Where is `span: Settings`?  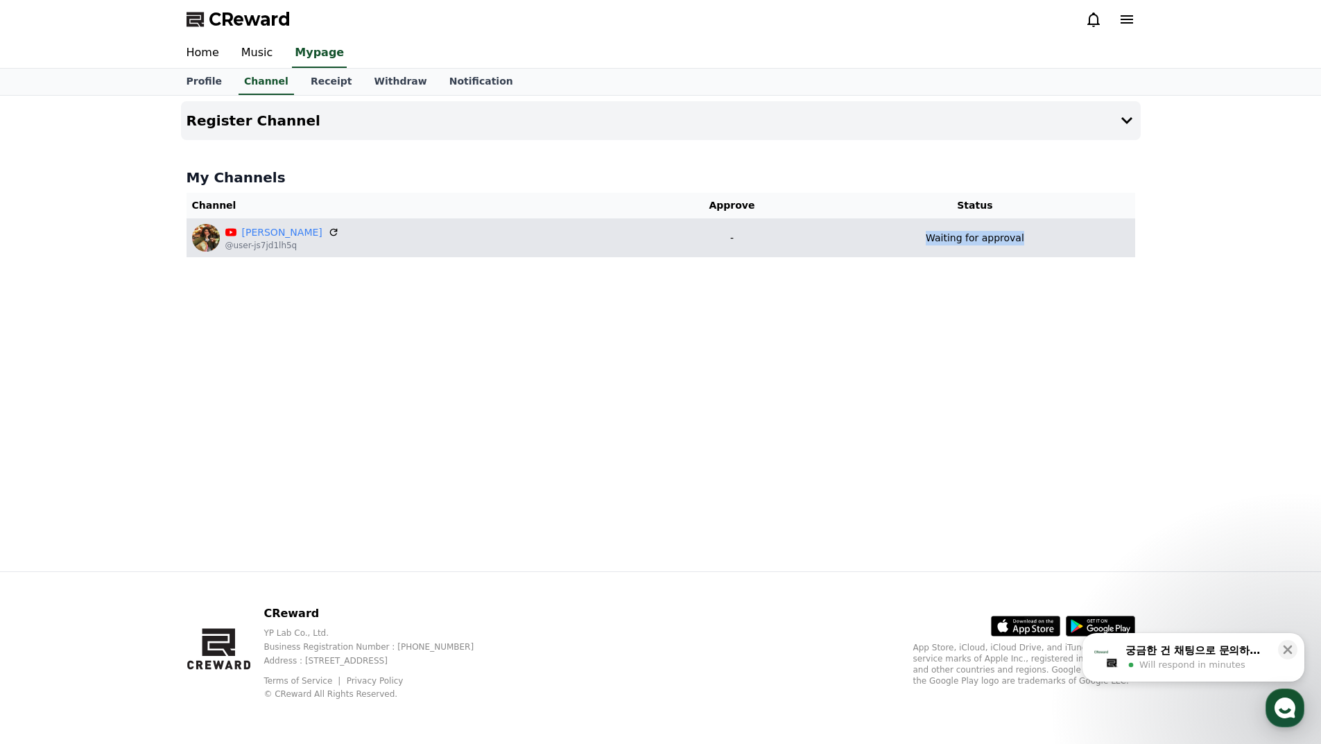
span: Settings is located at coordinates (222, 466).